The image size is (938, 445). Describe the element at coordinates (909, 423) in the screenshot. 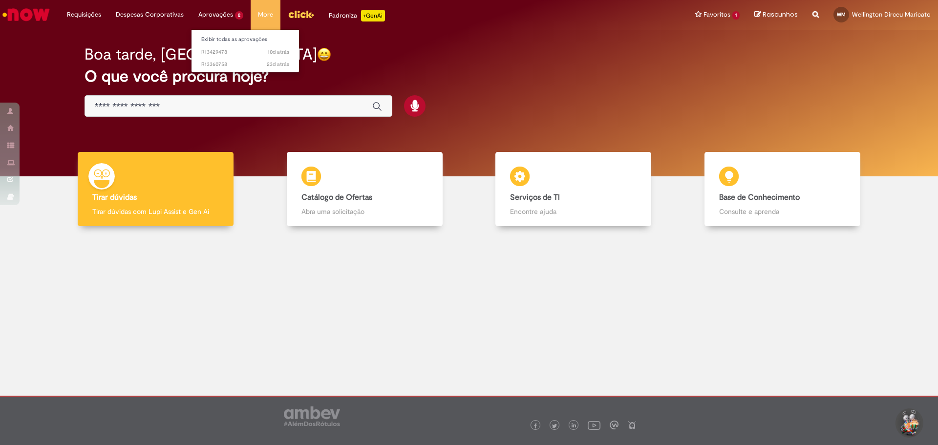

I see `button: Iniciar Conversa de Suporte` at that location.